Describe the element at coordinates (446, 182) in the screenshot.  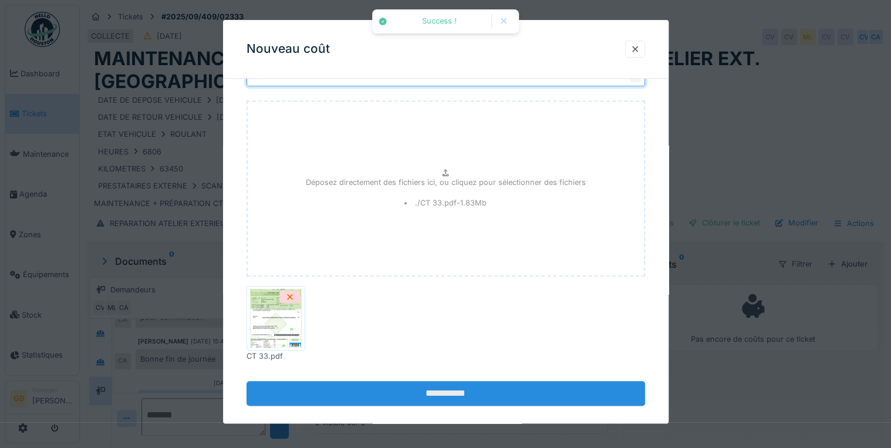
I see `p: Déposez directement des fichiers ici, ou cliquez pour sélectionner des fichiers` at that location.